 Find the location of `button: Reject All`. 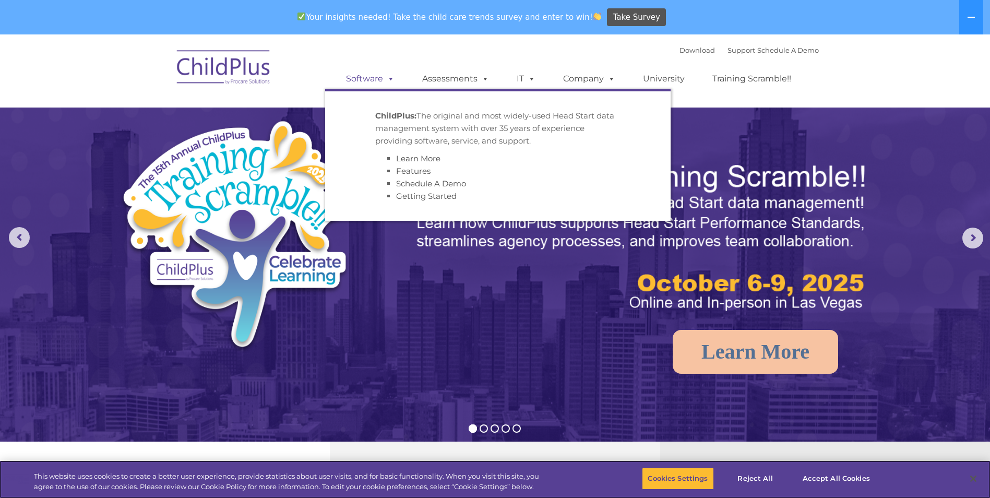

button: Reject All is located at coordinates (755, 479).